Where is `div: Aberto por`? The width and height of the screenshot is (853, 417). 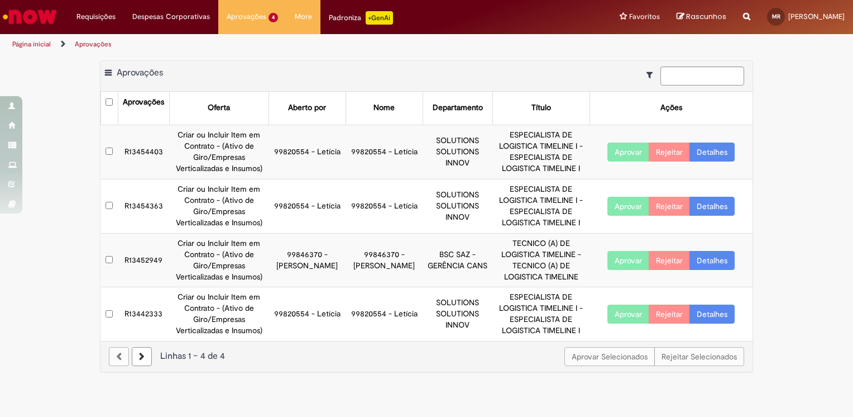 div: Aberto por is located at coordinates (307, 108).